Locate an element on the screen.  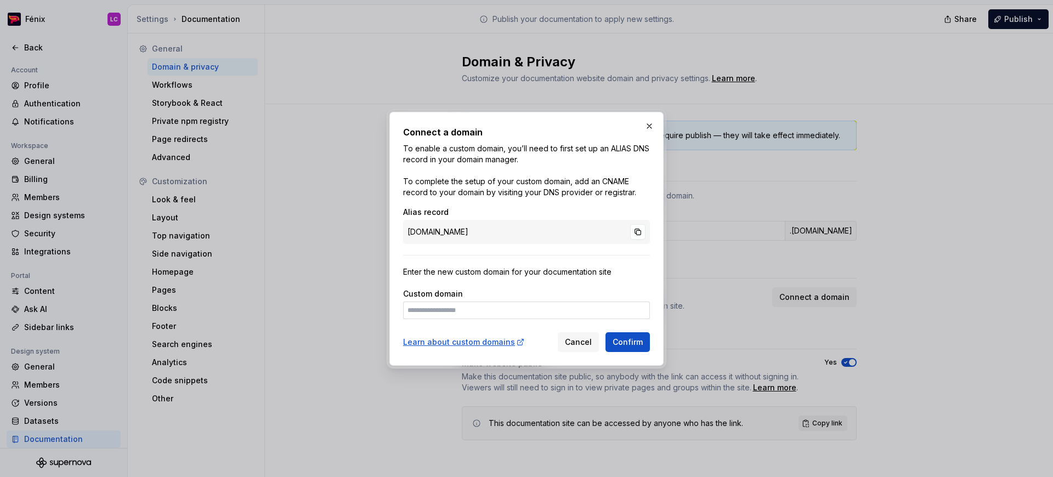
div: Learn about custom domains is located at coordinates (464, 342).